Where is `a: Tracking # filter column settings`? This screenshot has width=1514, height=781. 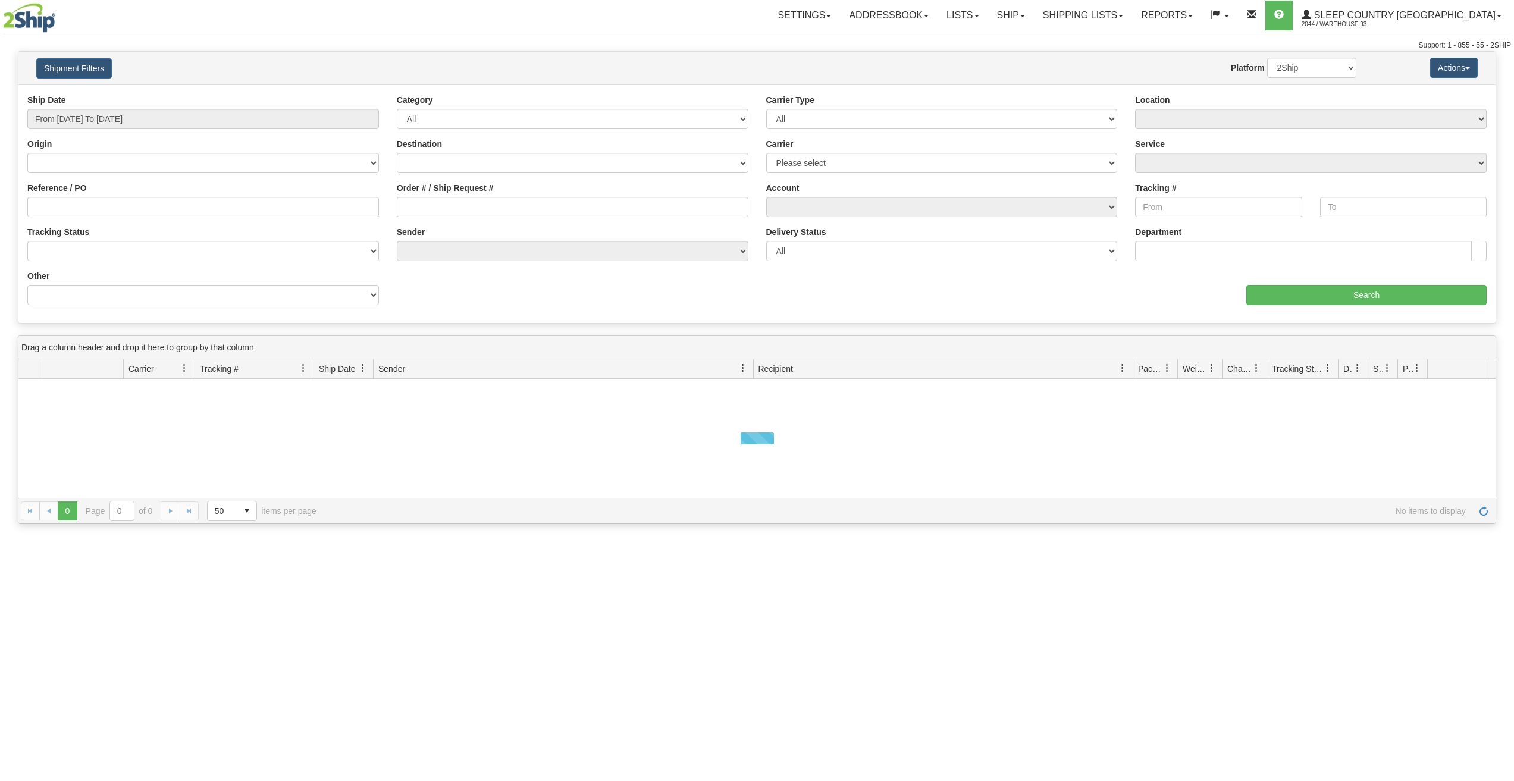
a: Tracking # filter column settings is located at coordinates (303, 368).